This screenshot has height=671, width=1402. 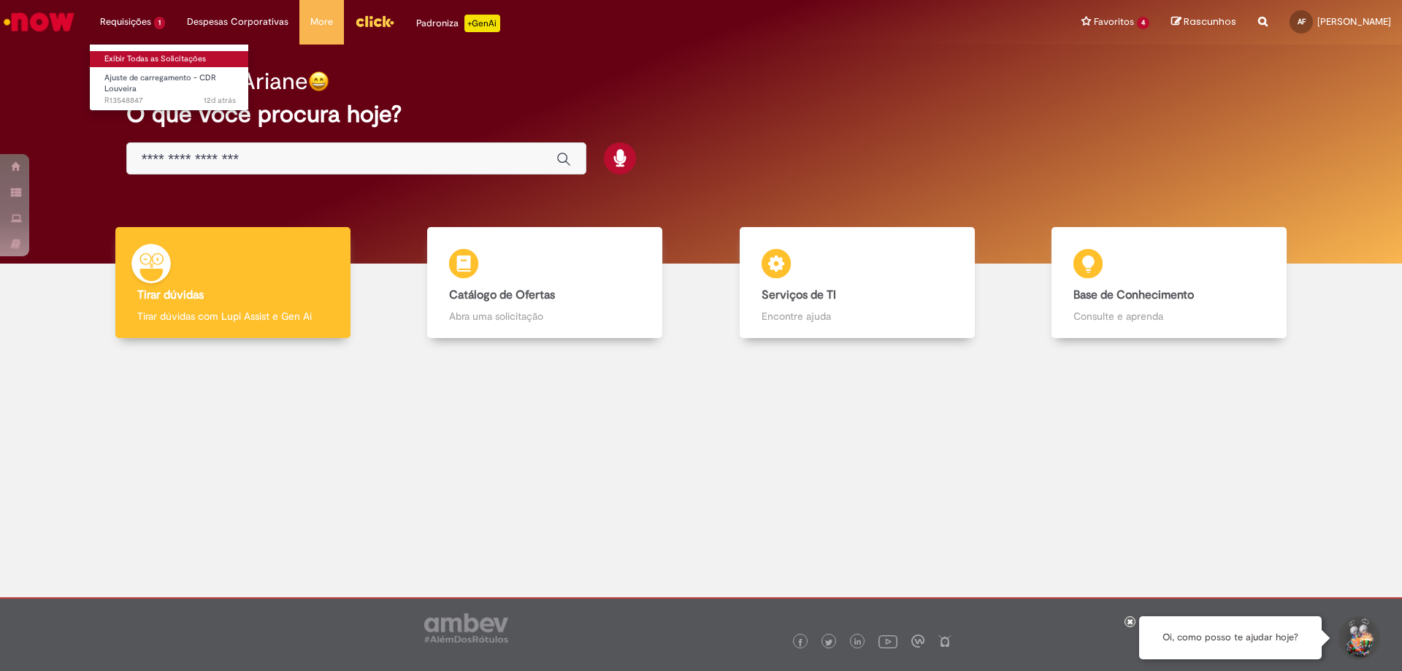 I want to click on span: Requisições, so click(x=126, y=22).